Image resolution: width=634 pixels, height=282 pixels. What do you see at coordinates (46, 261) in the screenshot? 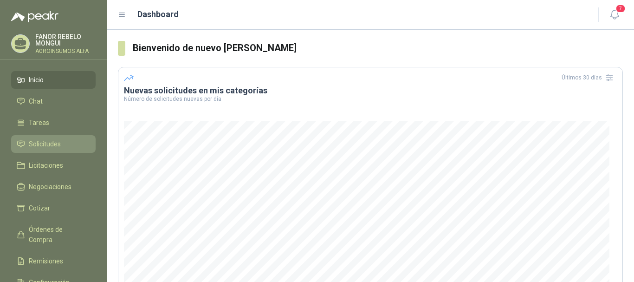
I see `span: Remisiones` at bounding box center [46, 261].